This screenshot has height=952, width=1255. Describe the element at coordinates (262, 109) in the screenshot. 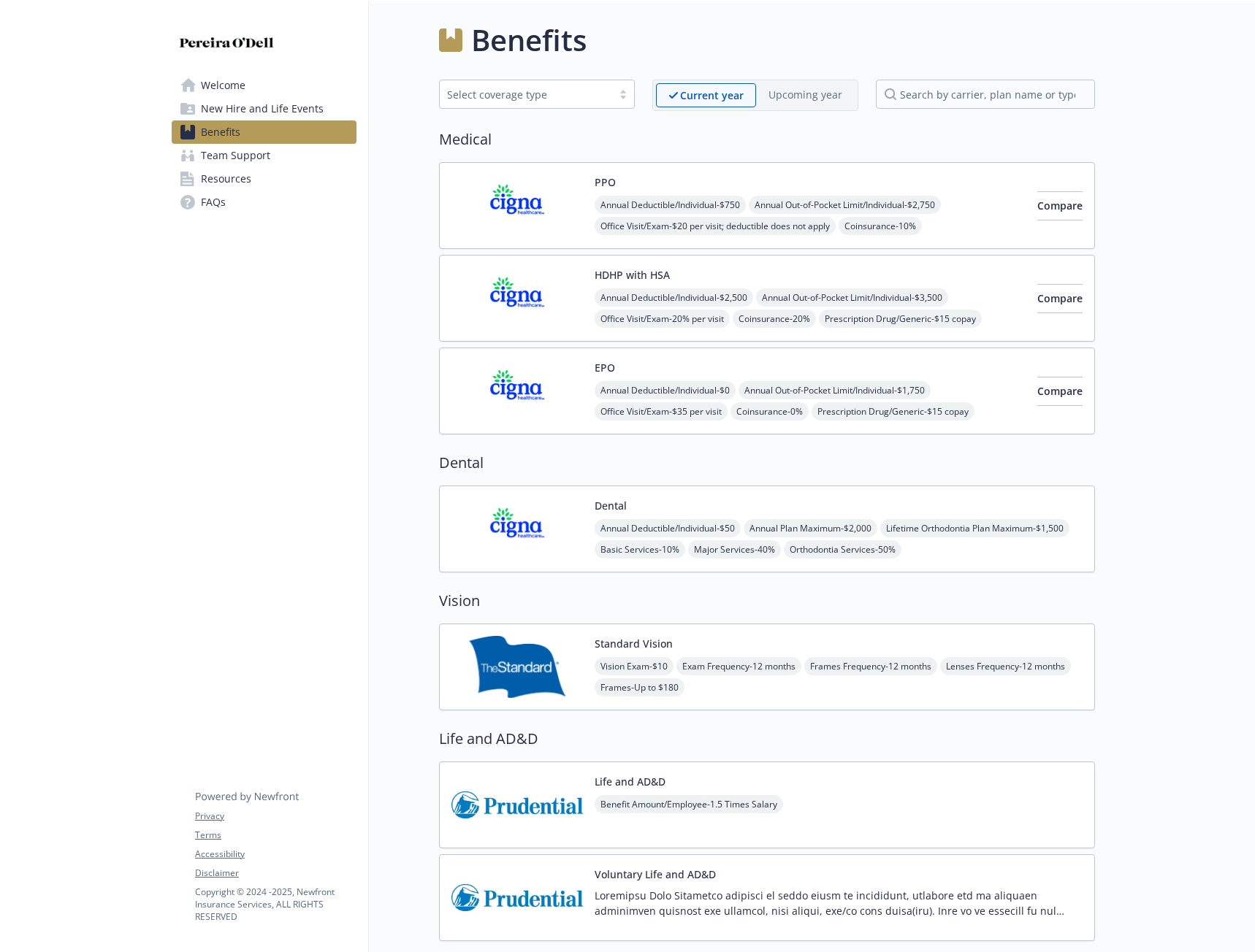

I see `span: New Hire and Life Events` at that location.